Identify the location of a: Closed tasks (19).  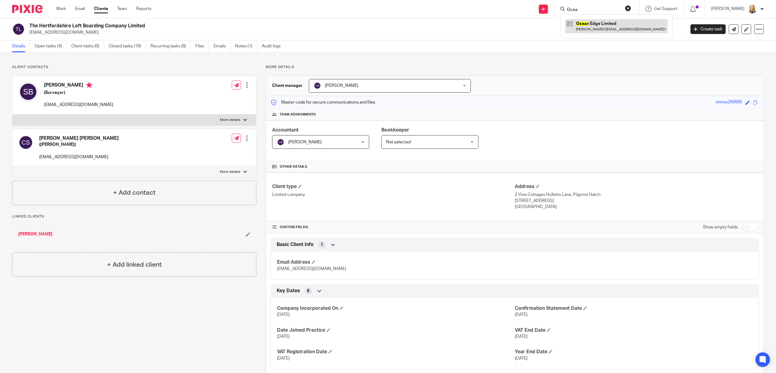
(127, 46).